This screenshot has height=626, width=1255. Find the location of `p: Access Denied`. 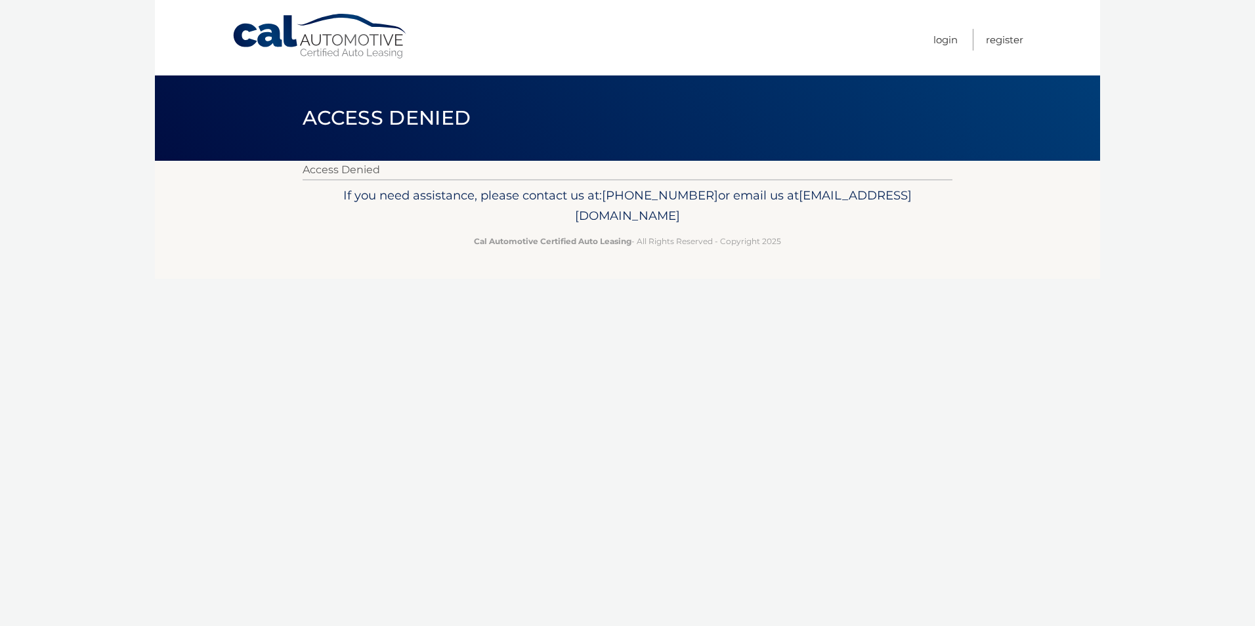

p: Access Denied is located at coordinates (628, 170).